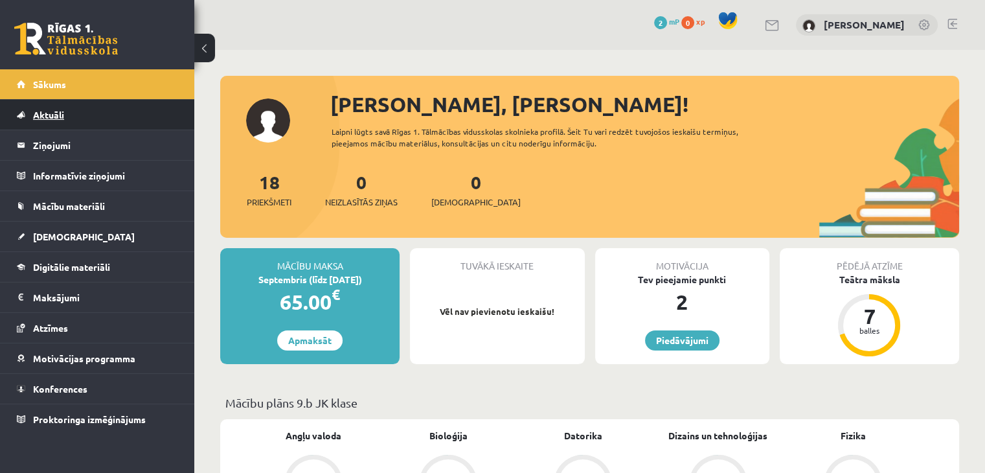  Describe the element at coordinates (682, 340) in the screenshot. I see `a: Piedāvājumi` at that location.